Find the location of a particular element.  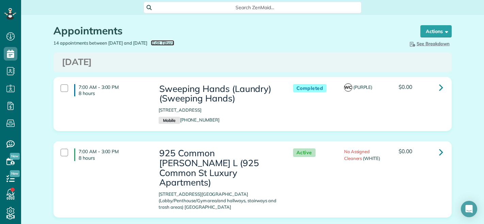

span: See Breakdown is located at coordinates (429, 44).